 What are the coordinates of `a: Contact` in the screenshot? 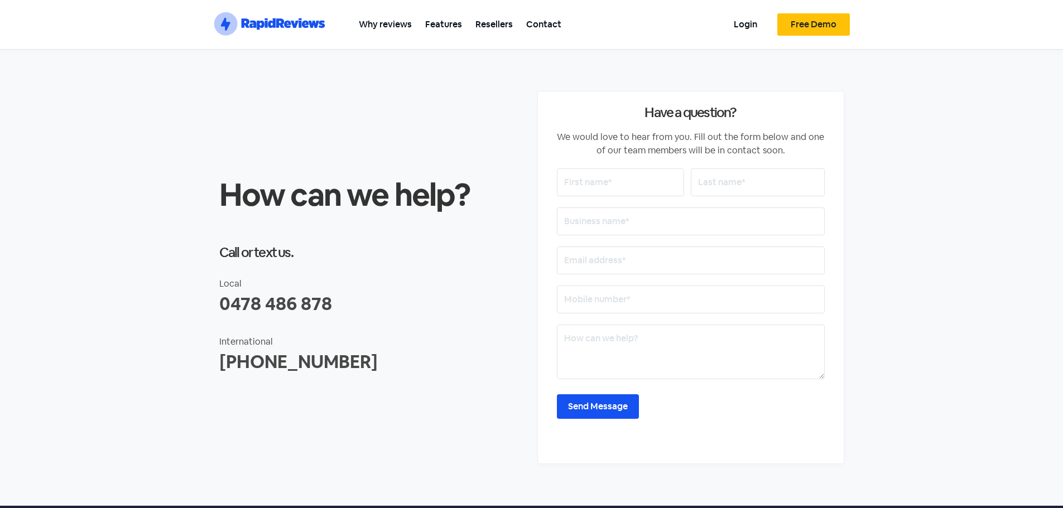 It's located at (543, 24).